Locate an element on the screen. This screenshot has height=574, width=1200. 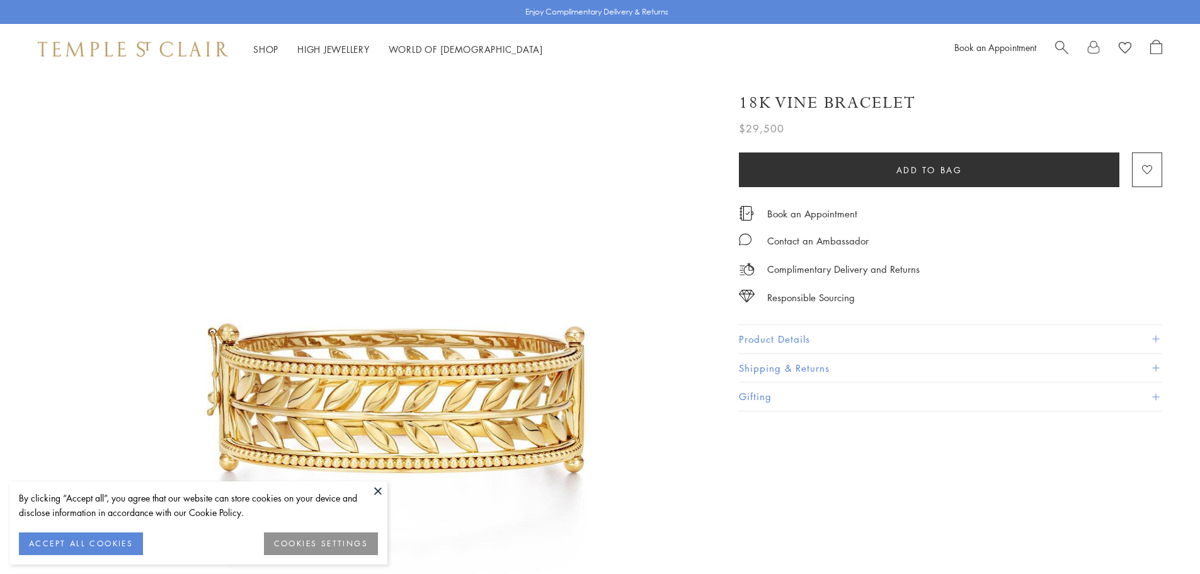
img: Temple St. Clair is located at coordinates (133, 49).